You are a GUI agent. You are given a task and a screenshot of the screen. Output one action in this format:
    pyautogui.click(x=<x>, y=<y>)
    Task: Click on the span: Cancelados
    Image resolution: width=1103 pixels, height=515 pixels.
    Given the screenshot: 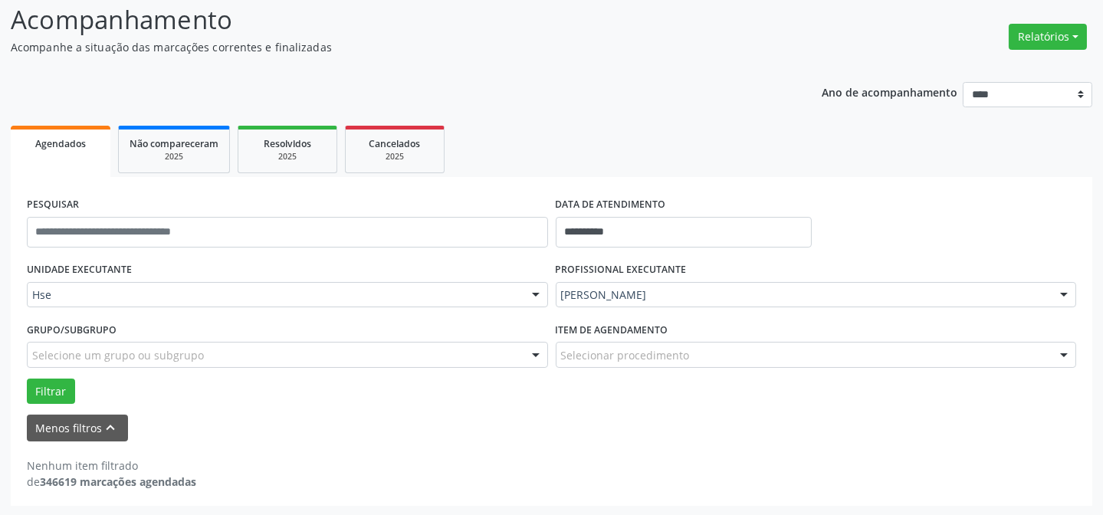 What is the action you would take?
    pyautogui.click(x=395, y=143)
    